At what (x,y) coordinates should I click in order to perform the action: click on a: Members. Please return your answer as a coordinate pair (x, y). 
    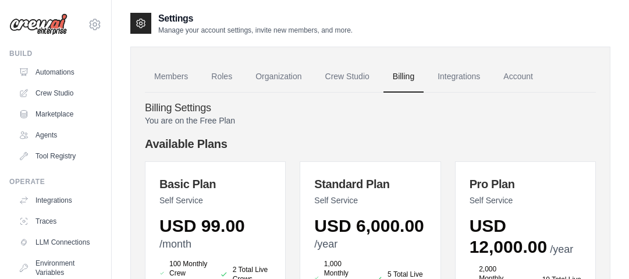
    Looking at the image, I should click on (171, 77).